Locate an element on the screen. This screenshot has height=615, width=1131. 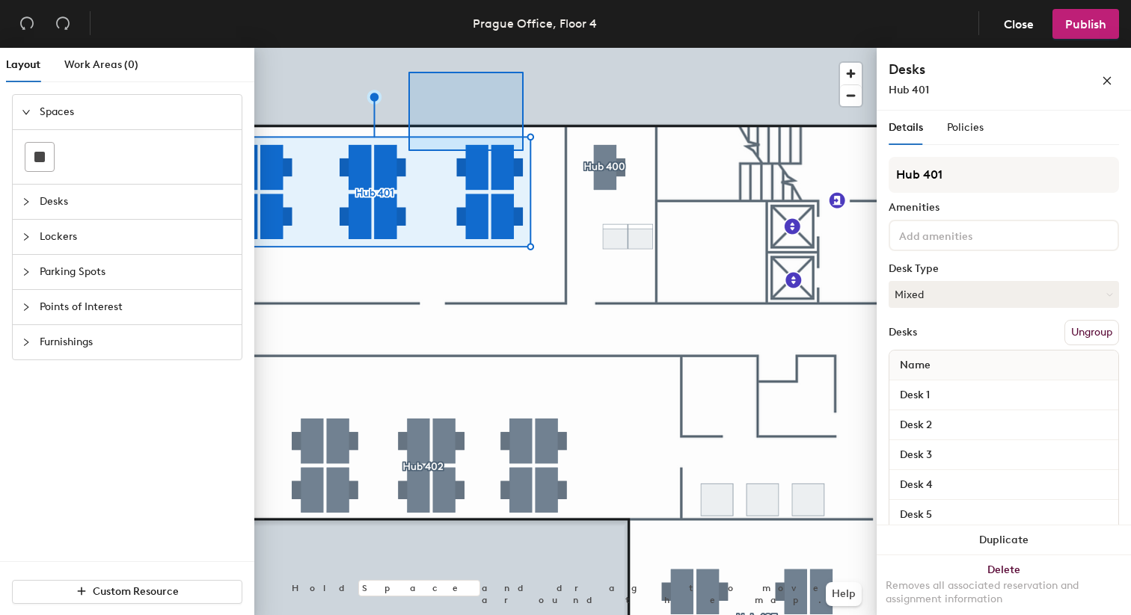
span: Points of Interest is located at coordinates (136, 307).